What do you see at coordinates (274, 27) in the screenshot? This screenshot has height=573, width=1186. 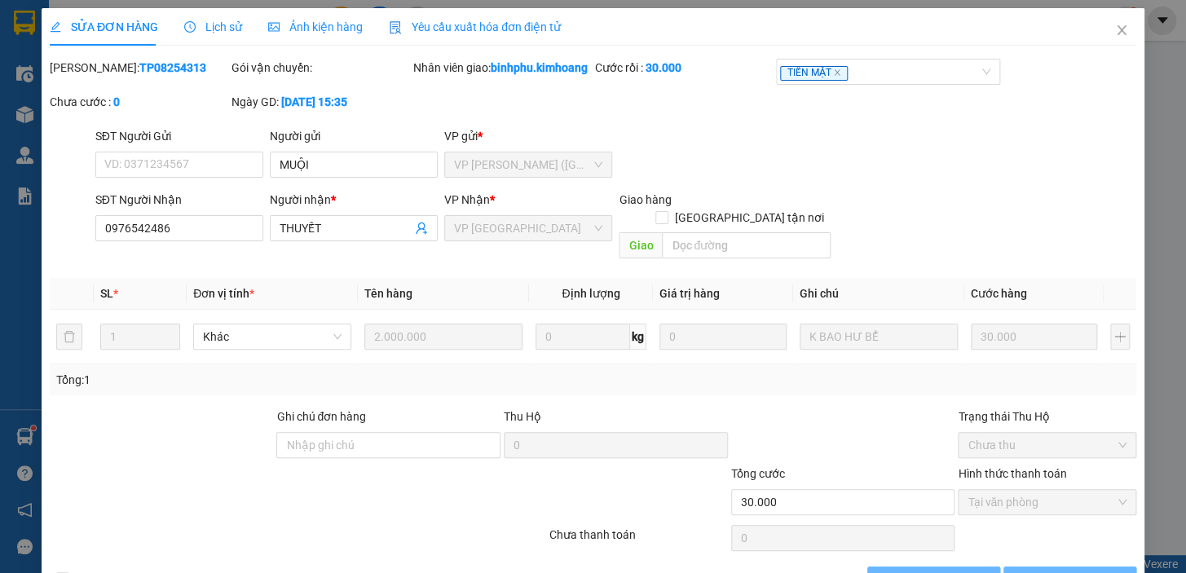 I see `span: picture` at bounding box center [274, 27].